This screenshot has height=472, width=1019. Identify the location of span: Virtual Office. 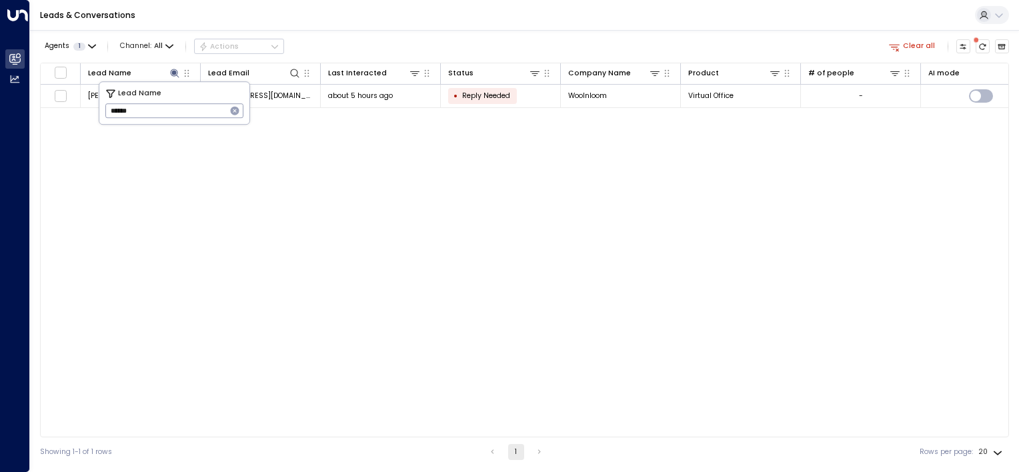
(711, 95).